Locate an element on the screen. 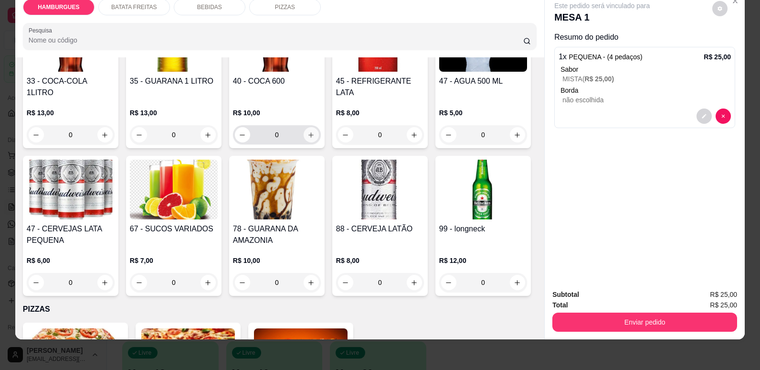 This screenshot has width=760, height=370. p: R$ 6,00 is located at coordinates (71, 260).